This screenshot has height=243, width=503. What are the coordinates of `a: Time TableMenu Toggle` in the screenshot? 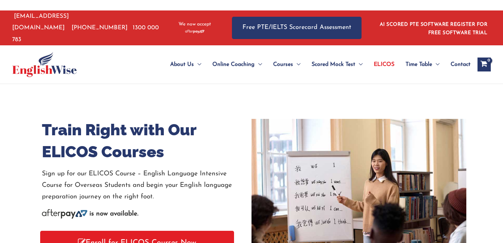 It's located at (422, 65).